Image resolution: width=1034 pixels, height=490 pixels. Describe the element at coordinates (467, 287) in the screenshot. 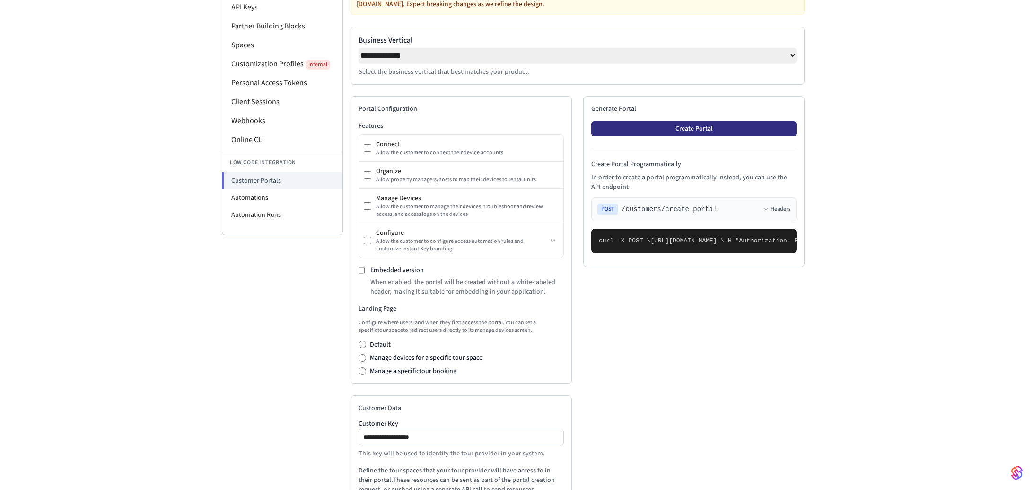

I see `p: When enabled, the portal will be created without a white-labeled header, making it suitable for e...` at that location.